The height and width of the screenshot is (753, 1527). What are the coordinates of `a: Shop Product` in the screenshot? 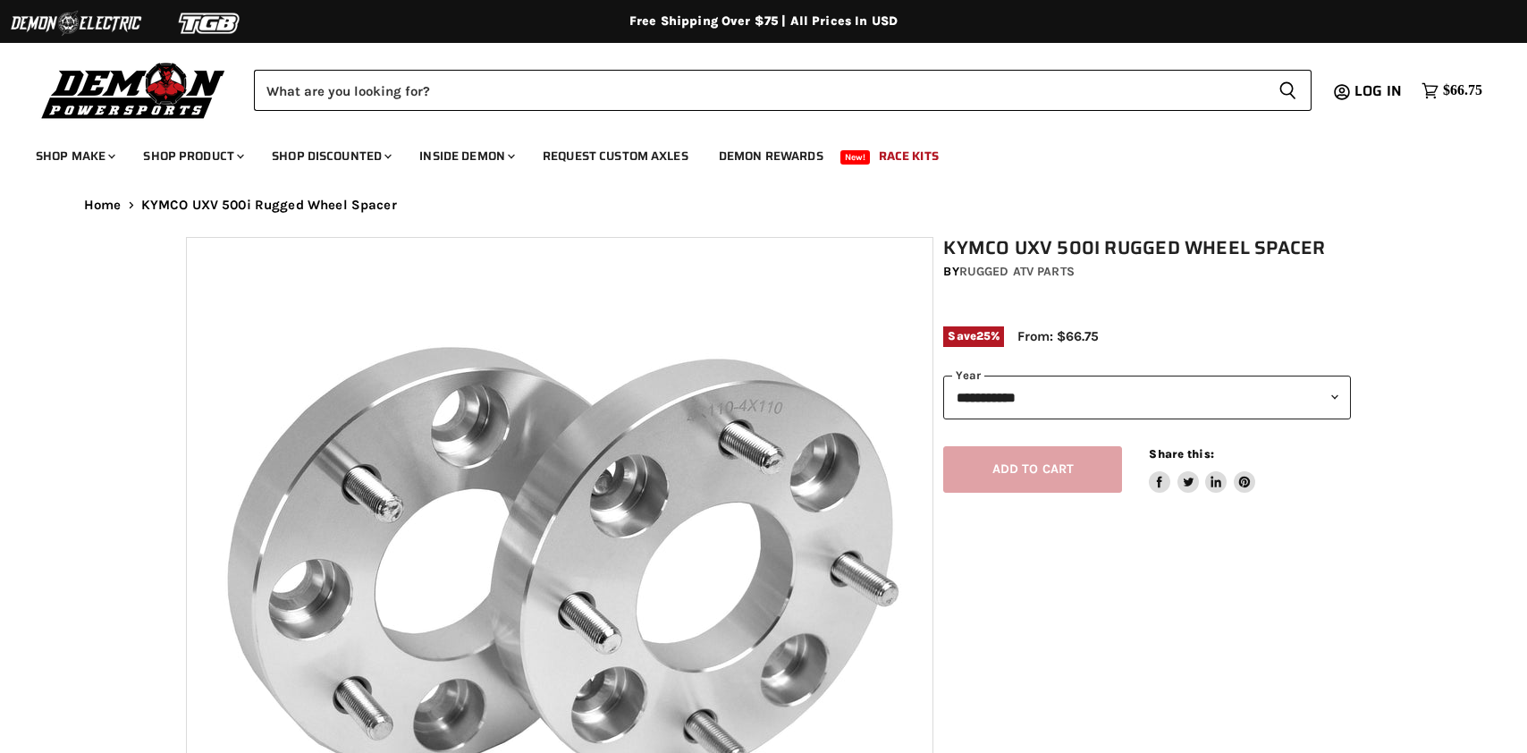 It's located at (192, 156).